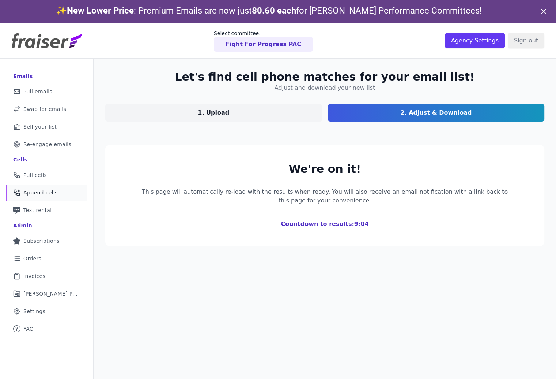  What do you see at coordinates (35, 175) in the screenshot?
I see `span: Pull cells` at bounding box center [35, 175].